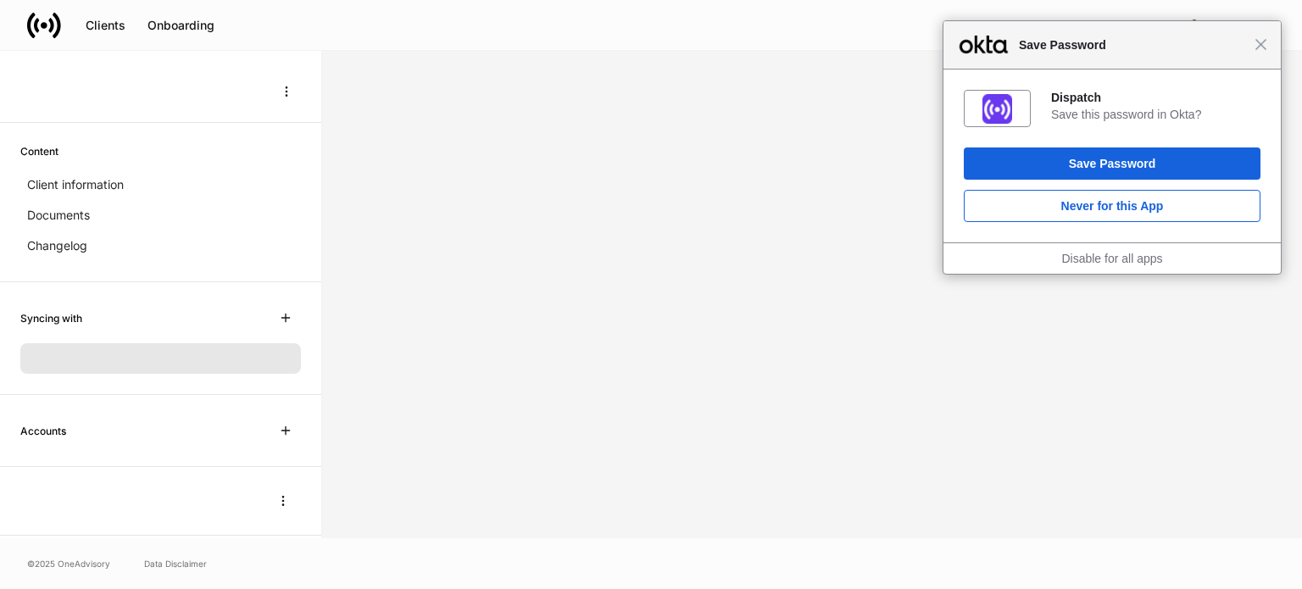 Image resolution: width=1302 pixels, height=589 pixels. I want to click on p: Client information, so click(75, 185).